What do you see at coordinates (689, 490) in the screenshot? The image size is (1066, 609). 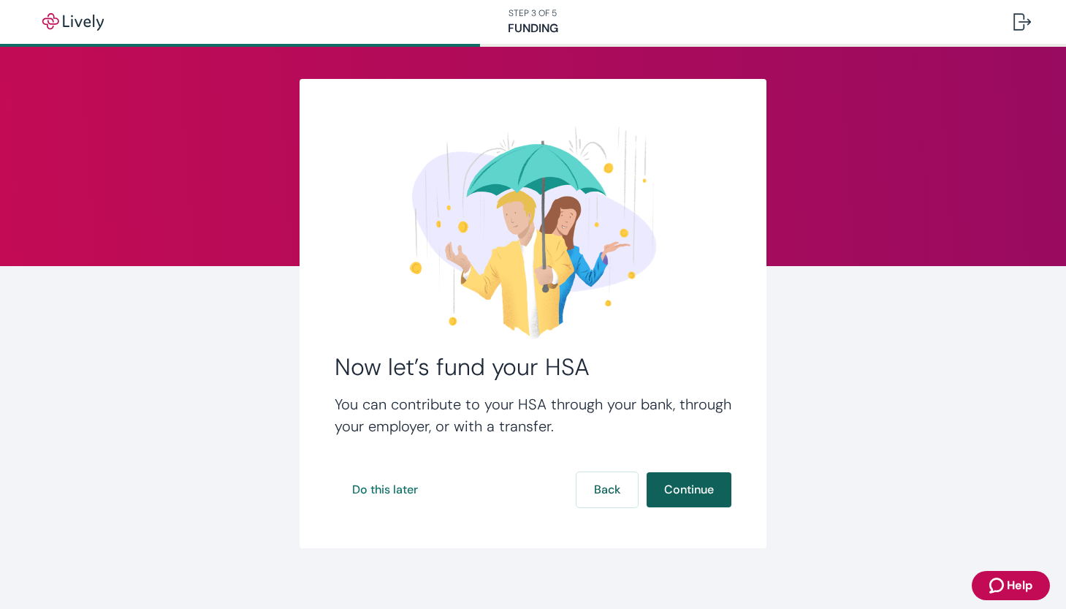 I see `button: Continue` at bounding box center [689, 490].